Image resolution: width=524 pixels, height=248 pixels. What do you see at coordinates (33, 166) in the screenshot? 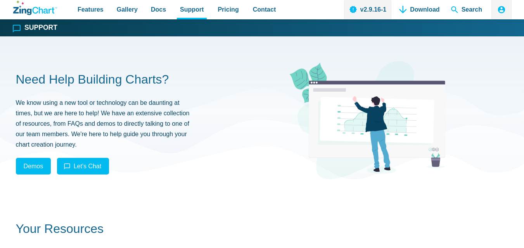
I see `span: Demos` at bounding box center [33, 166].